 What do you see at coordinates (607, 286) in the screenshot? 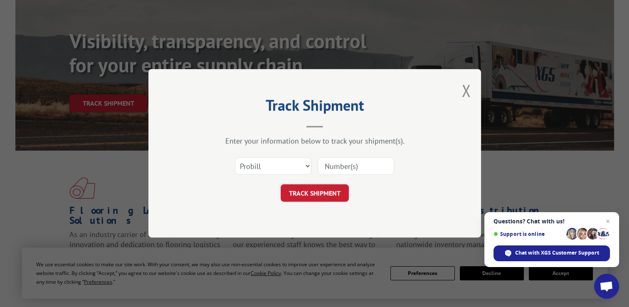
I see `div: Open chat` at bounding box center [607, 286].